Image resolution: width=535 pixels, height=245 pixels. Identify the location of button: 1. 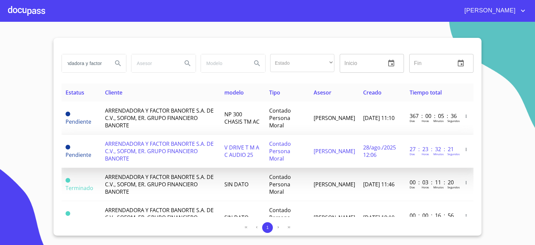
(268, 227).